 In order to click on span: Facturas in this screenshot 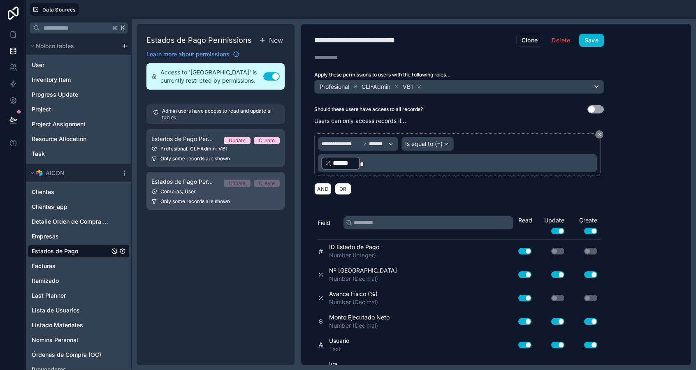, I will do `click(44, 266)`.